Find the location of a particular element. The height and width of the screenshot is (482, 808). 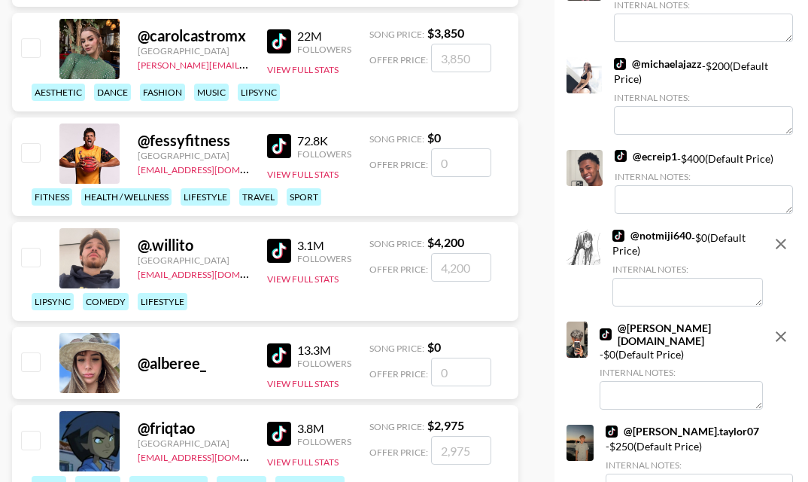

input: 3,850 is located at coordinates (461, 58).